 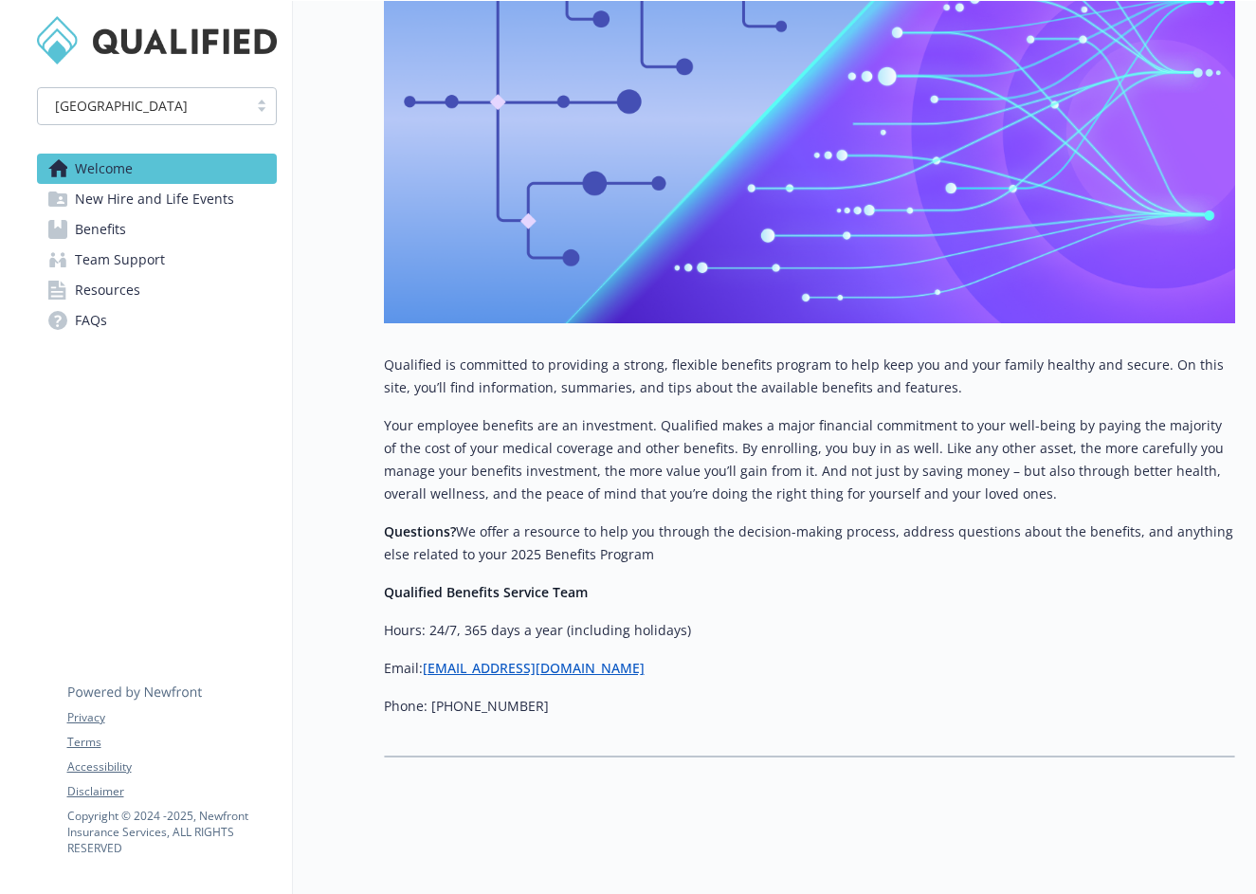 What do you see at coordinates (810, 668) in the screenshot?
I see `p: Email:` at bounding box center [810, 668].